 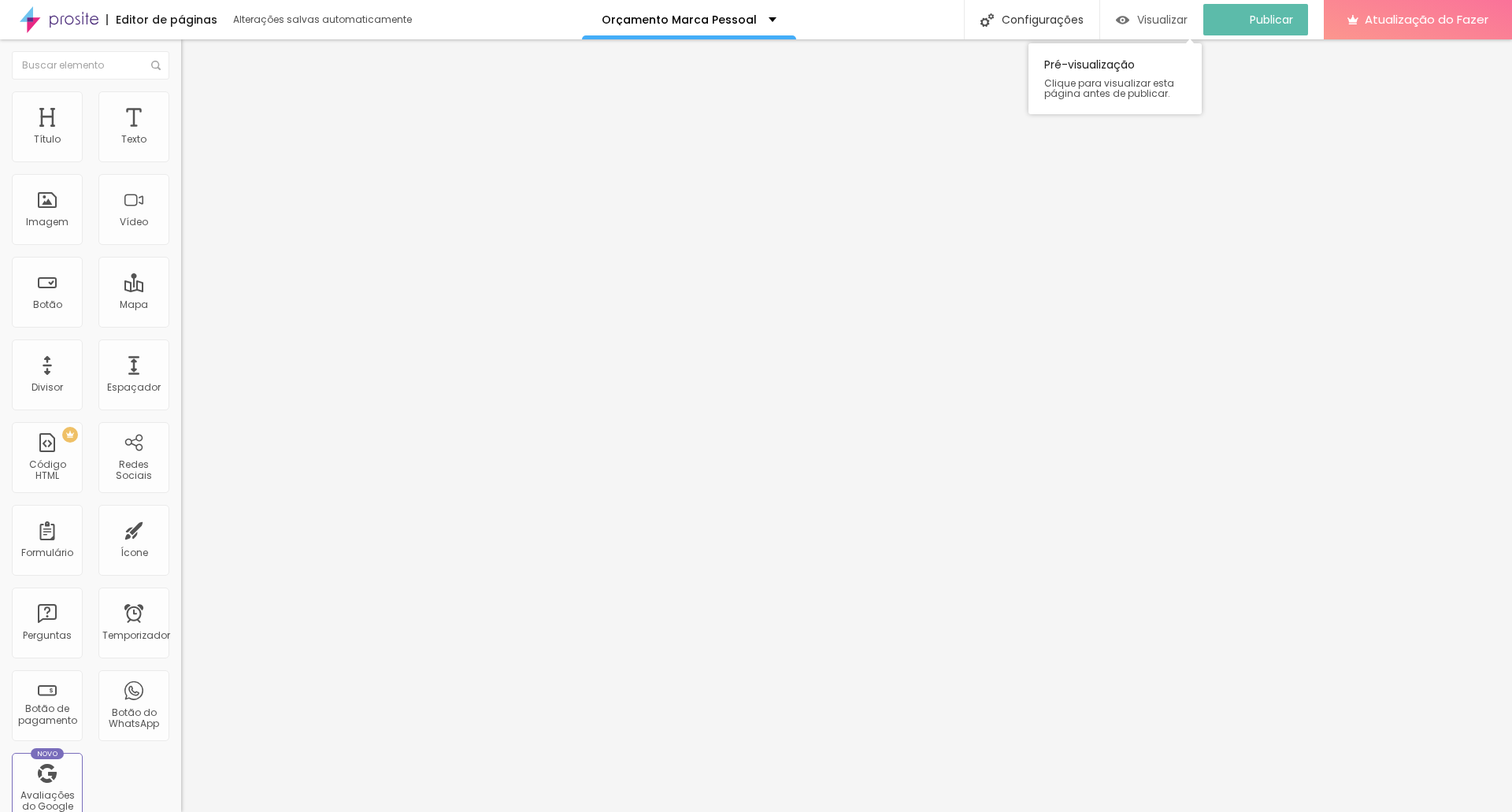 I want to click on font: Temporizador, so click(x=137, y=634).